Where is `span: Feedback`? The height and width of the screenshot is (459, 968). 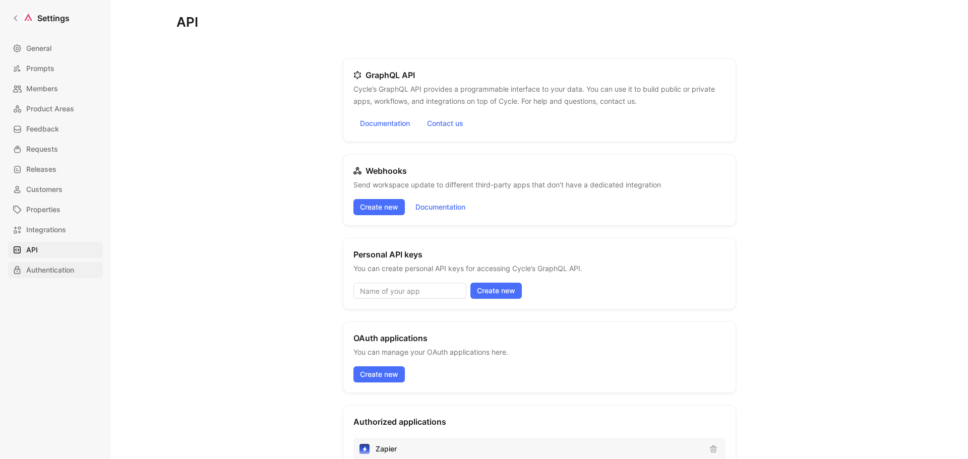
span: Feedback is located at coordinates (42, 129).